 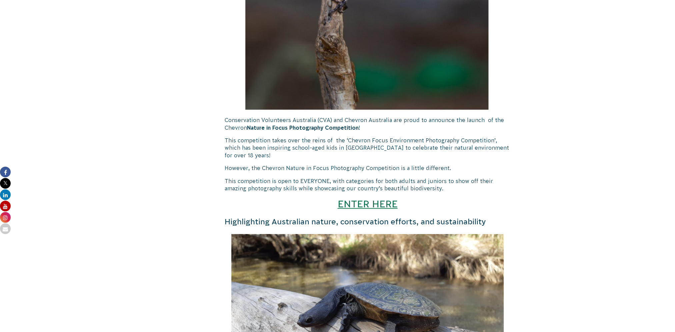 I want to click on p: This competition takes over the reins of the ‘Chevron Focus Environment Photography Competition’,..., so click(x=368, y=148).